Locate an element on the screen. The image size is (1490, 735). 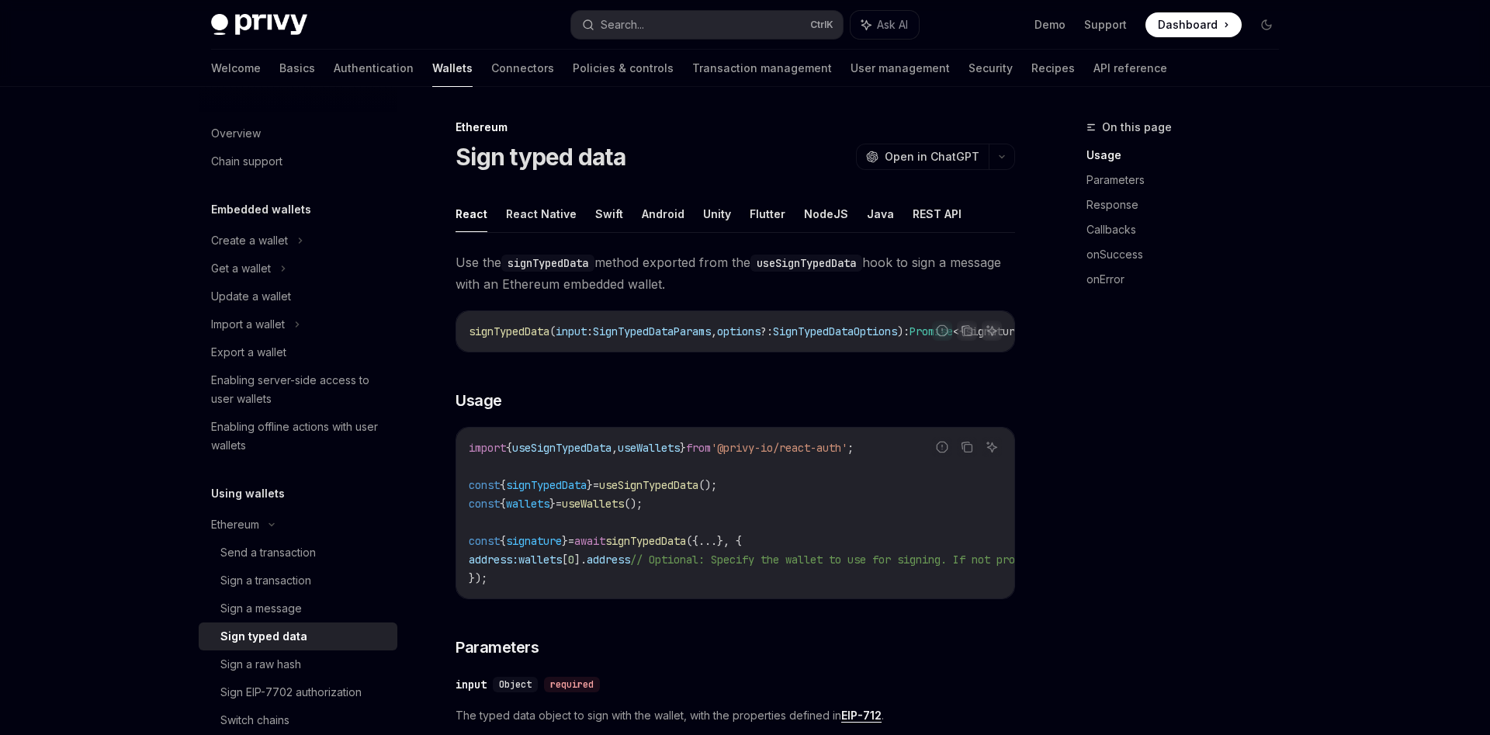
a: Security is located at coordinates (990, 68).